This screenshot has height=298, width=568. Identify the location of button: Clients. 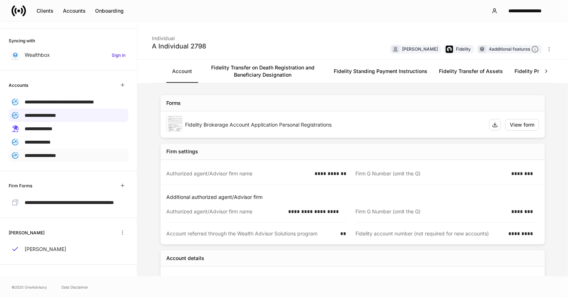
(45, 11).